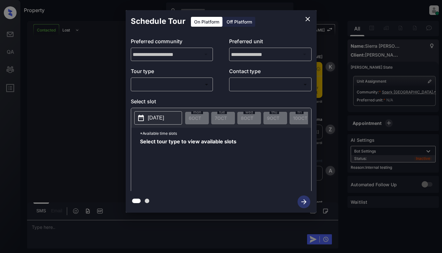 The height and width of the screenshot is (253, 442). Describe the element at coordinates (188, 164) in the screenshot. I see `span: Select tour type to view available slots` at that location.